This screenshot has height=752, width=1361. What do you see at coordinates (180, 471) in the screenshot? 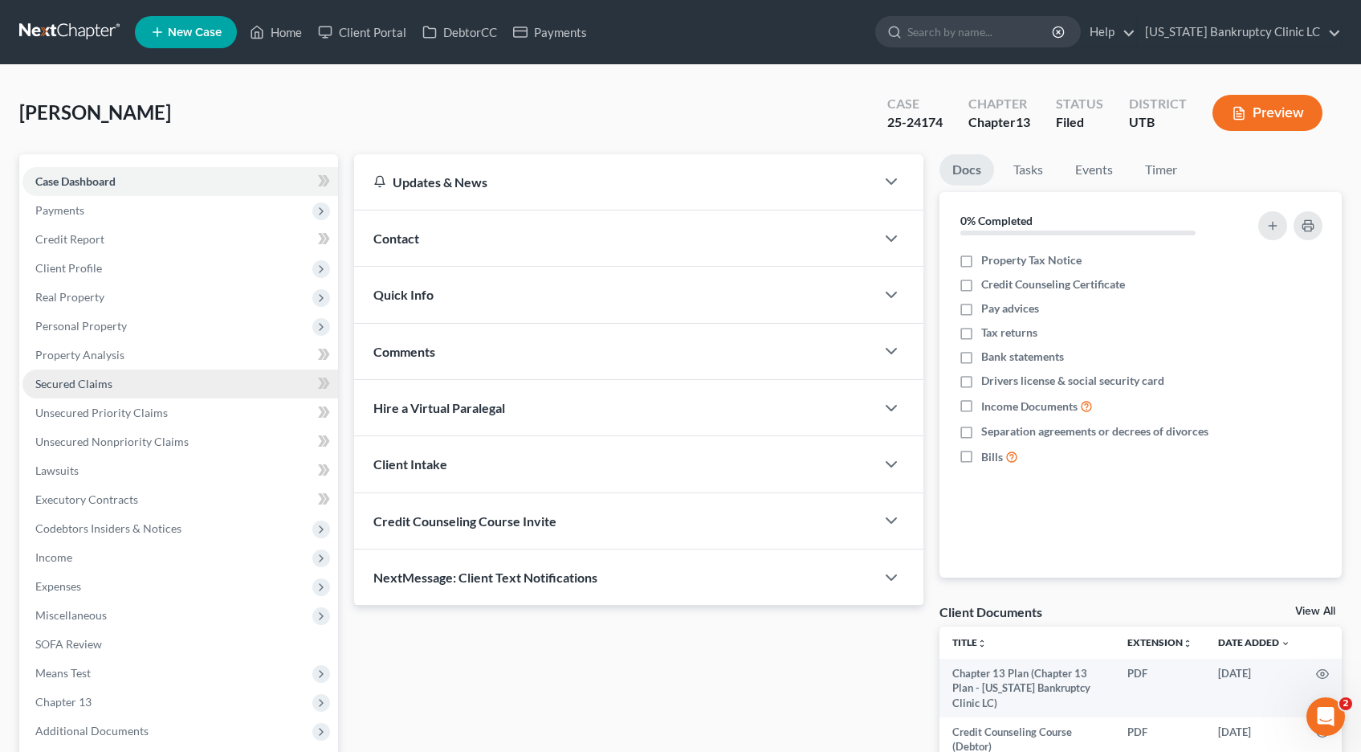
I see `a: Lawsuits` at bounding box center [180, 471].